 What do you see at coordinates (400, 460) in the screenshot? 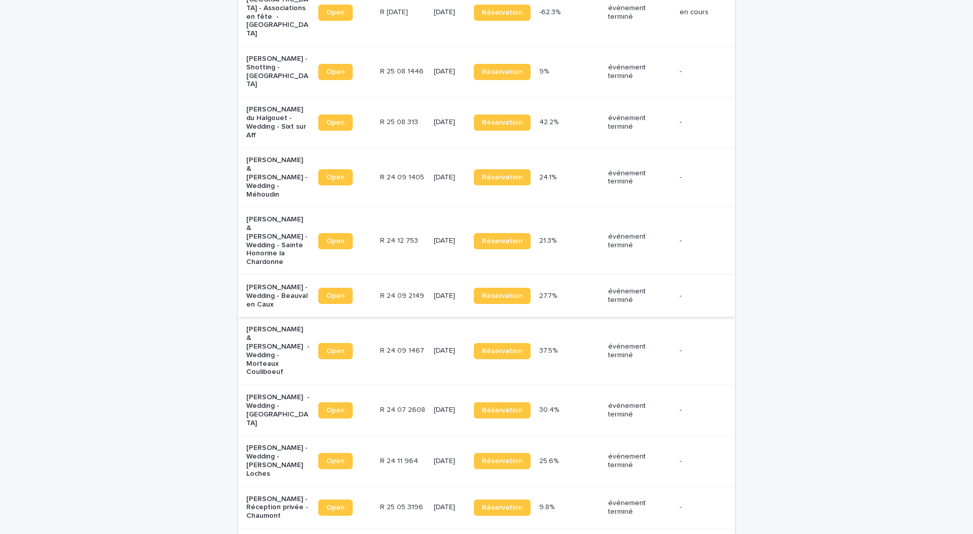
I see `p: R 24 11 964` at bounding box center [400, 460].